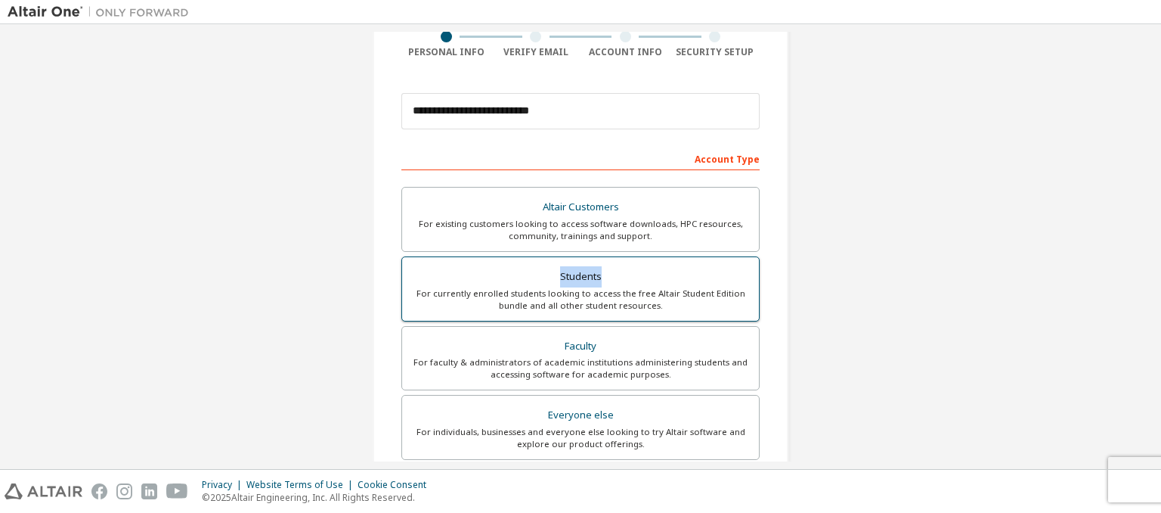 This screenshot has width=1161, height=513. What do you see at coordinates (581, 346) in the screenshot?
I see `div: Faculty` at bounding box center [581, 346].